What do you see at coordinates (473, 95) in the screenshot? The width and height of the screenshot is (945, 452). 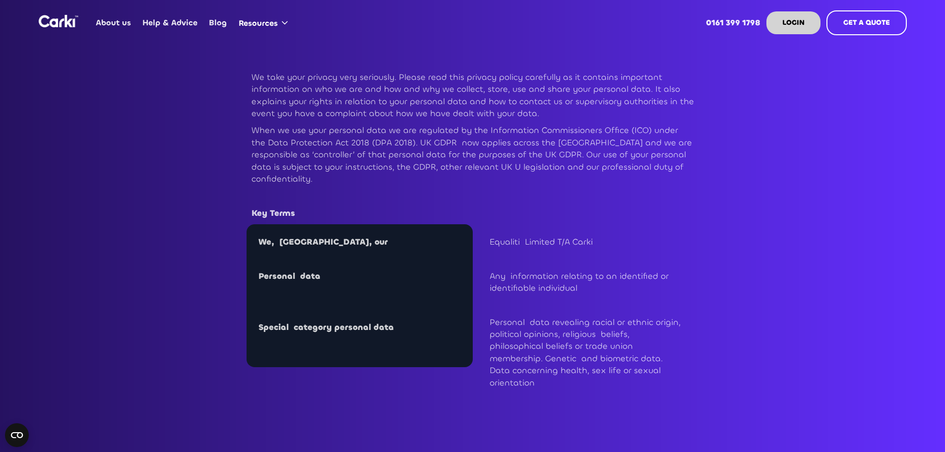 I see `p: We take your privacy very seriously. Please read this privacy policy carefully as it contains imp...` at bounding box center [473, 95].